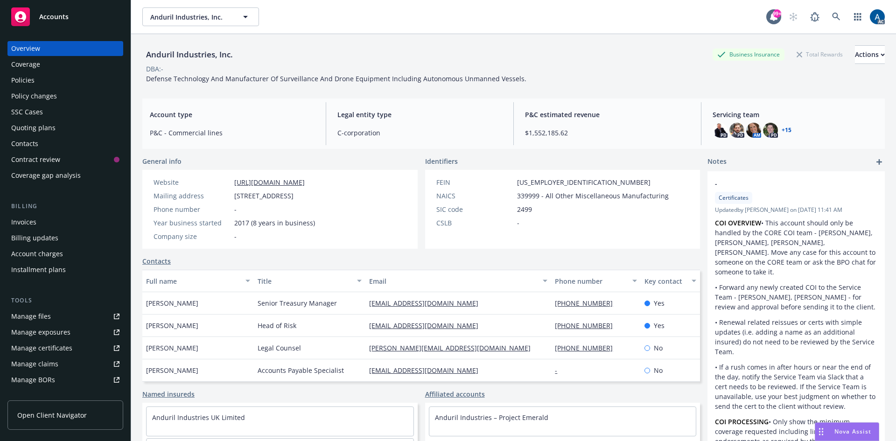 The width and height of the screenshot is (896, 441). I want to click on a: Policy changes, so click(65, 96).